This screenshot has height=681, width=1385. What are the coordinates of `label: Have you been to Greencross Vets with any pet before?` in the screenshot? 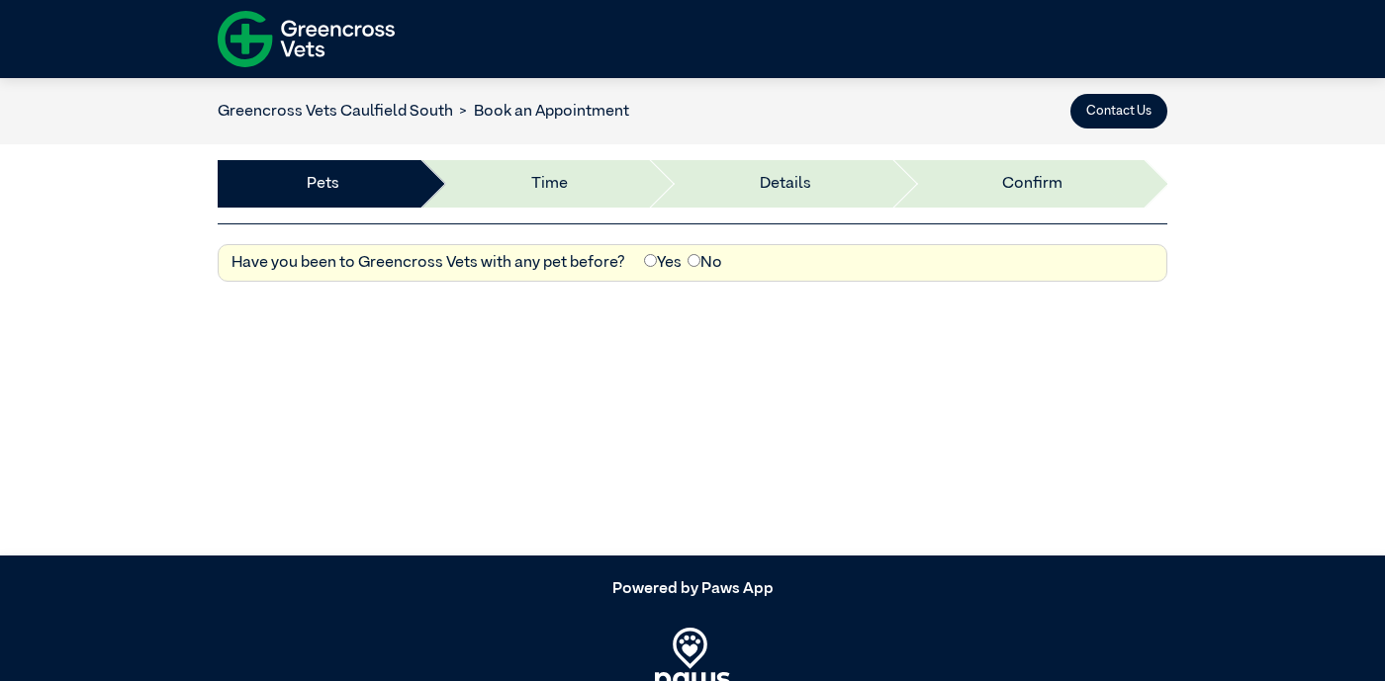 It's located at (428, 263).